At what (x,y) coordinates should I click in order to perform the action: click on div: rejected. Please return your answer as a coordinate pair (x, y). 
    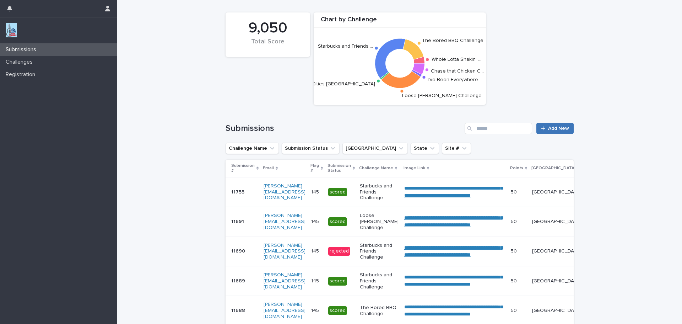
    Looking at the image, I should click on (339, 251).